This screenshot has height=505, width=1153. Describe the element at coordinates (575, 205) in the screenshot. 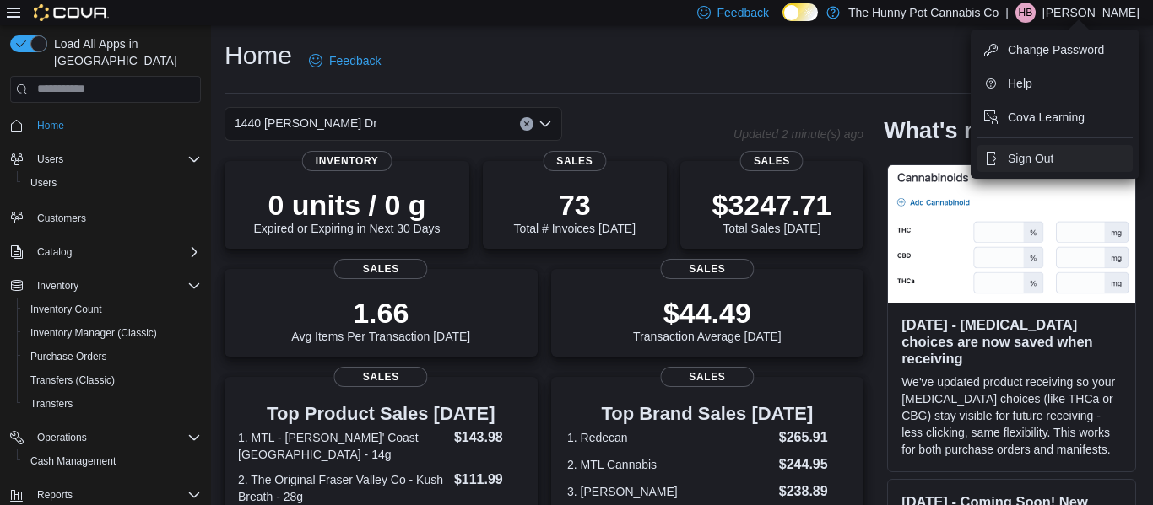

I see `p: 73` at that location.